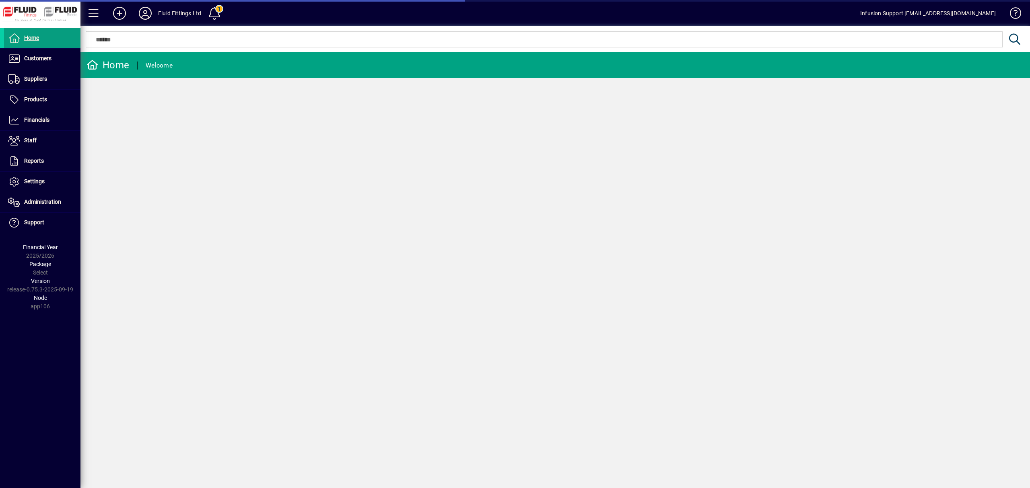  What do you see at coordinates (42, 223) in the screenshot?
I see `a: Support` at bounding box center [42, 223].